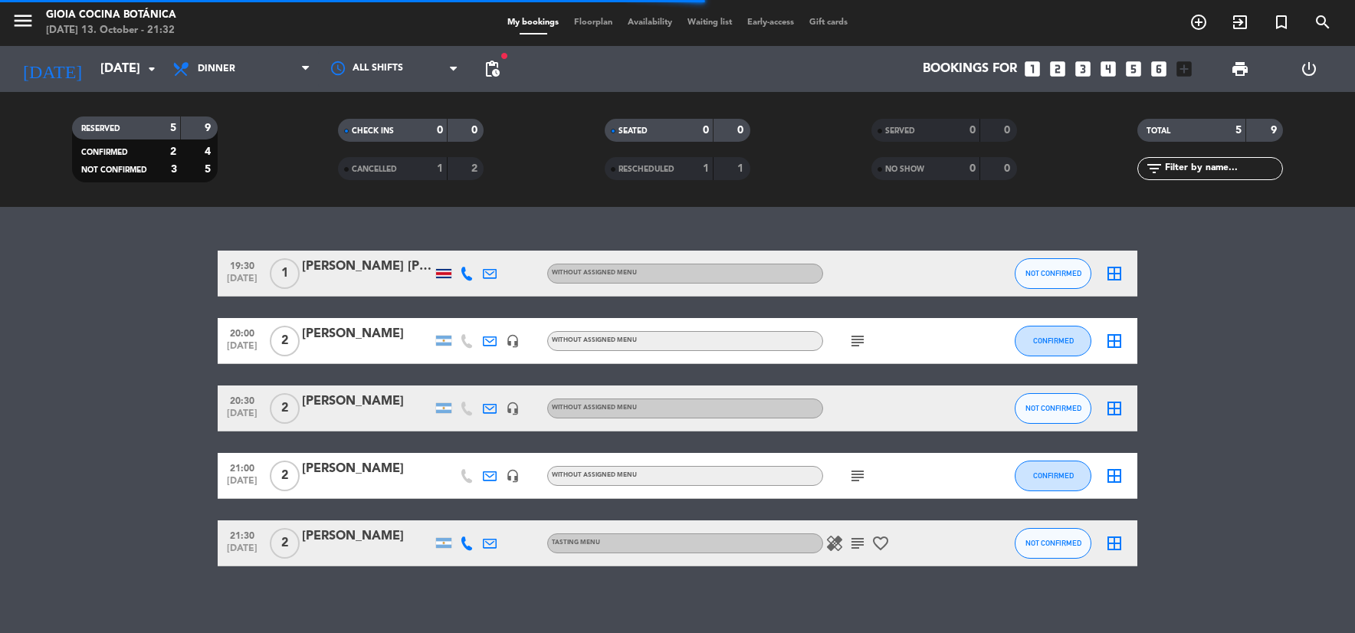 The height and width of the screenshot is (633, 1355). Describe the element at coordinates (1222, 169) in the screenshot. I see `input: Filter by name...` at that location.